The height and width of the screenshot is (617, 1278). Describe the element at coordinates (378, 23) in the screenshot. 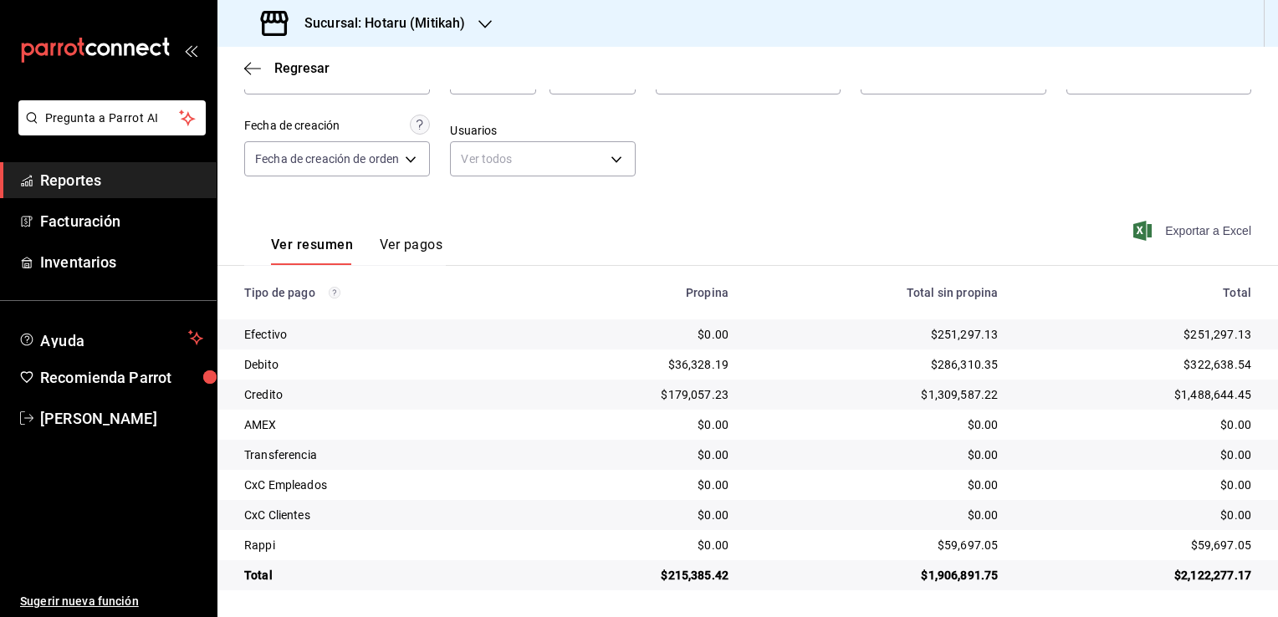

I see `h3: Sucursal: Hotaru (Mitikah)` at that location.